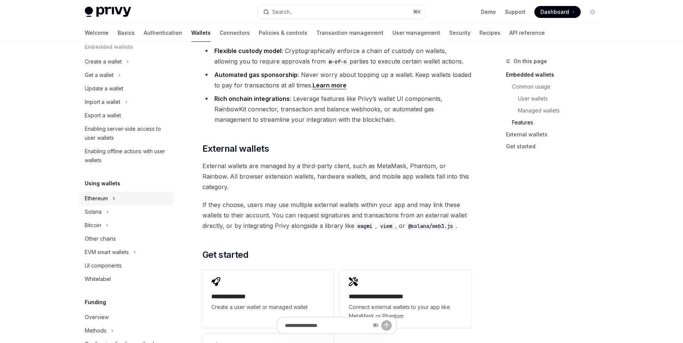 Image resolution: width=683 pixels, height=343 pixels. I want to click on div: Import a wallet, so click(102, 102).